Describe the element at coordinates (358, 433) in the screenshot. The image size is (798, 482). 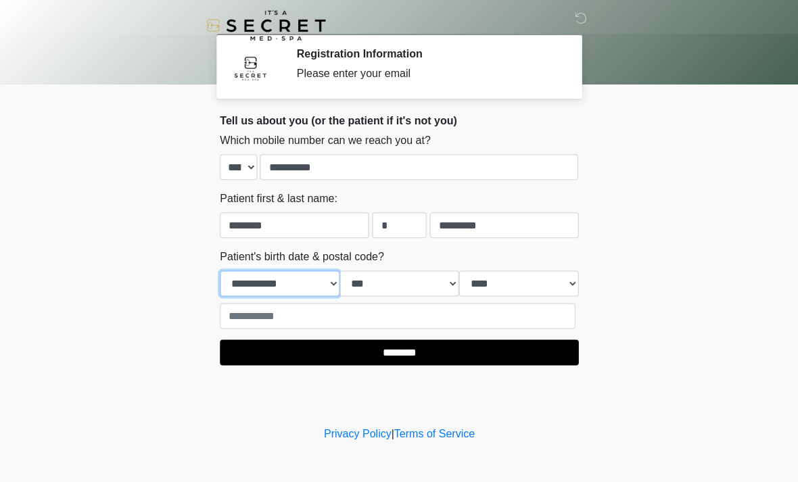
I see `a: Privacy Policy` at that location.